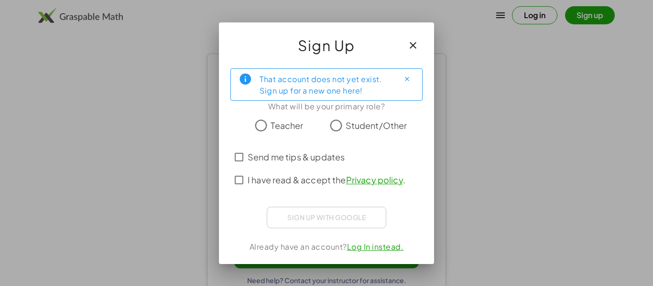 Image resolution: width=653 pixels, height=286 pixels. I want to click on div: What will be your primary role?, so click(327, 107).